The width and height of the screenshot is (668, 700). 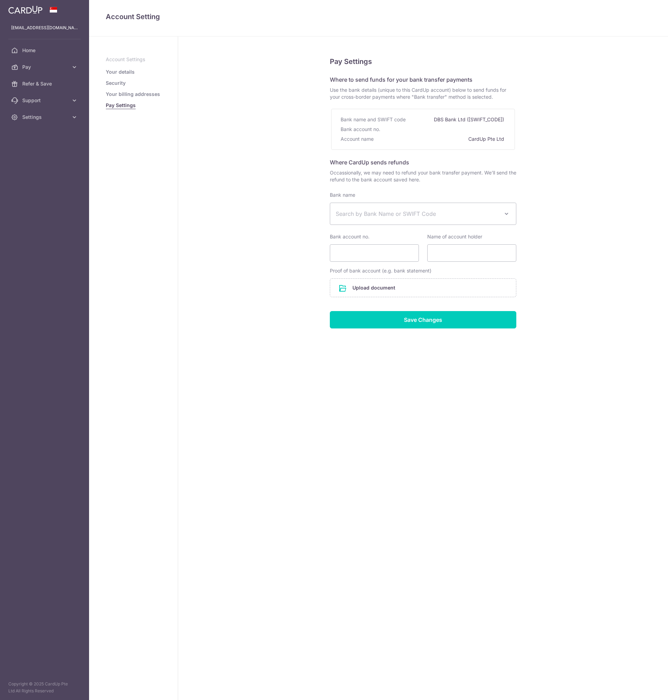 I want to click on label: Bank name, so click(x=342, y=195).